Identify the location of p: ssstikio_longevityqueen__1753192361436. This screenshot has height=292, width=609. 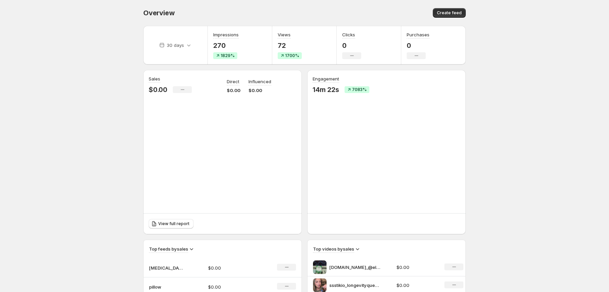
(355, 285).